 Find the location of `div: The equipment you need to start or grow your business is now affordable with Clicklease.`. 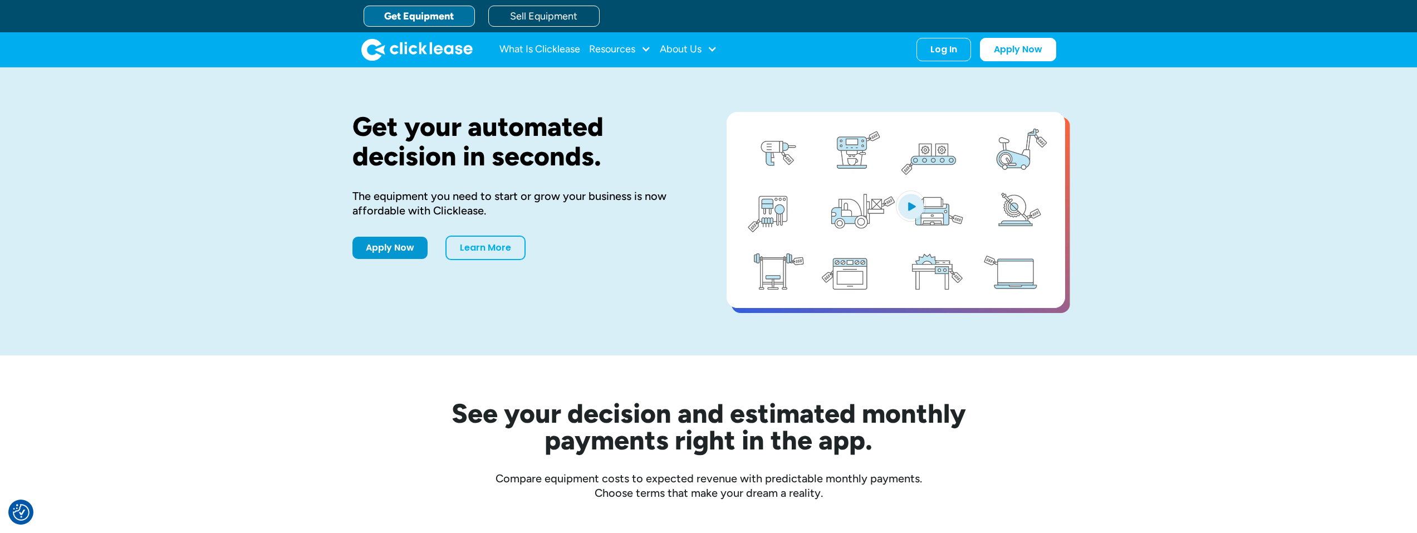

div: The equipment you need to start or grow your business is now affordable with Clicklease. is located at coordinates (522, 203).